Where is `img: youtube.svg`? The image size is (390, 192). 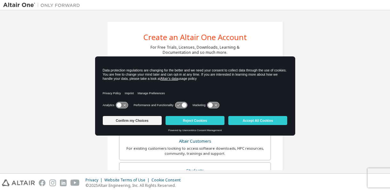
img: youtube.svg is located at coordinates (75, 183).